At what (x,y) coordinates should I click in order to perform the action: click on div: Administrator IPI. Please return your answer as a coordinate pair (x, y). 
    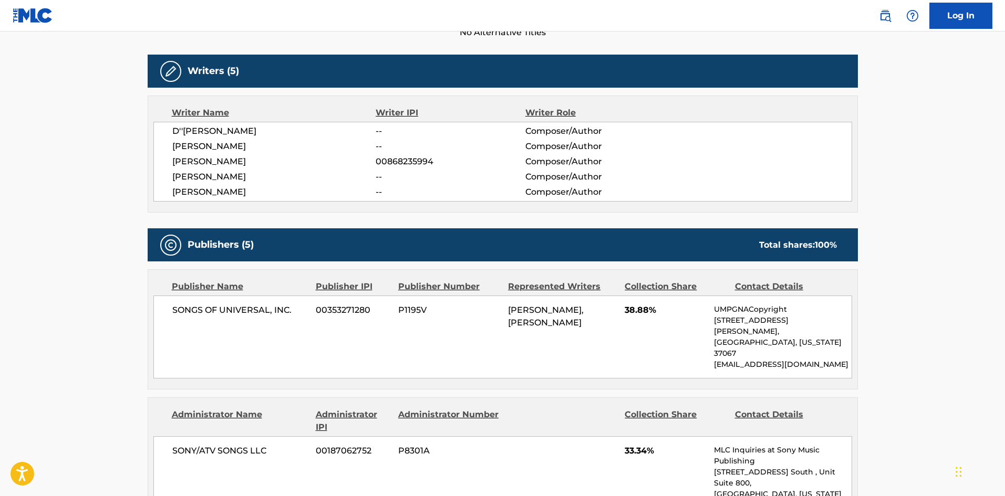
    Looking at the image, I should click on (353, 421).